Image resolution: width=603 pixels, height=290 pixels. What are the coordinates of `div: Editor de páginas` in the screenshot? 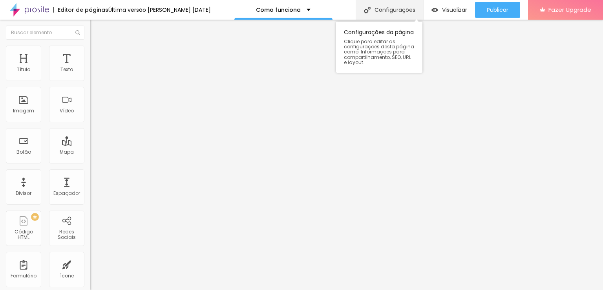 It's located at (81, 10).